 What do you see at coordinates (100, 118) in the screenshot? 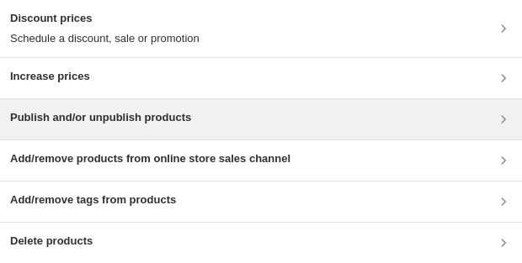
I see `h3: Publish and/or unpublish products` at bounding box center [100, 118].